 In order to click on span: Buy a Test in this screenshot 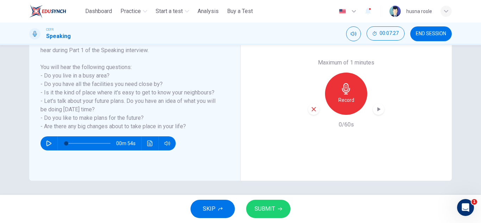, I will do `click(240, 11)`.